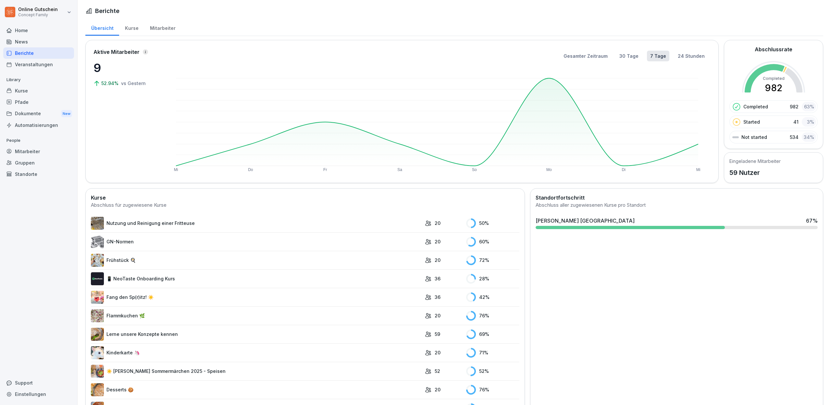 The image size is (831, 405). What do you see at coordinates (39, 53) in the screenshot?
I see `a: Berichte` at bounding box center [39, 53].